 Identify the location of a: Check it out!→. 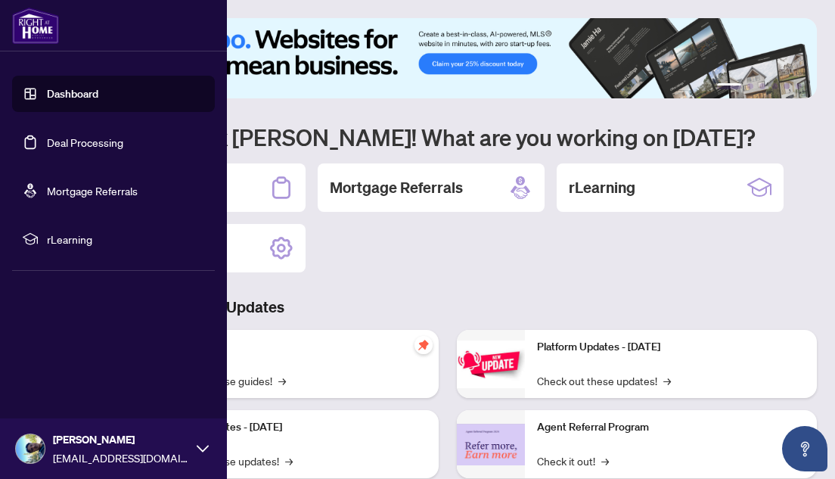
(572, 460).